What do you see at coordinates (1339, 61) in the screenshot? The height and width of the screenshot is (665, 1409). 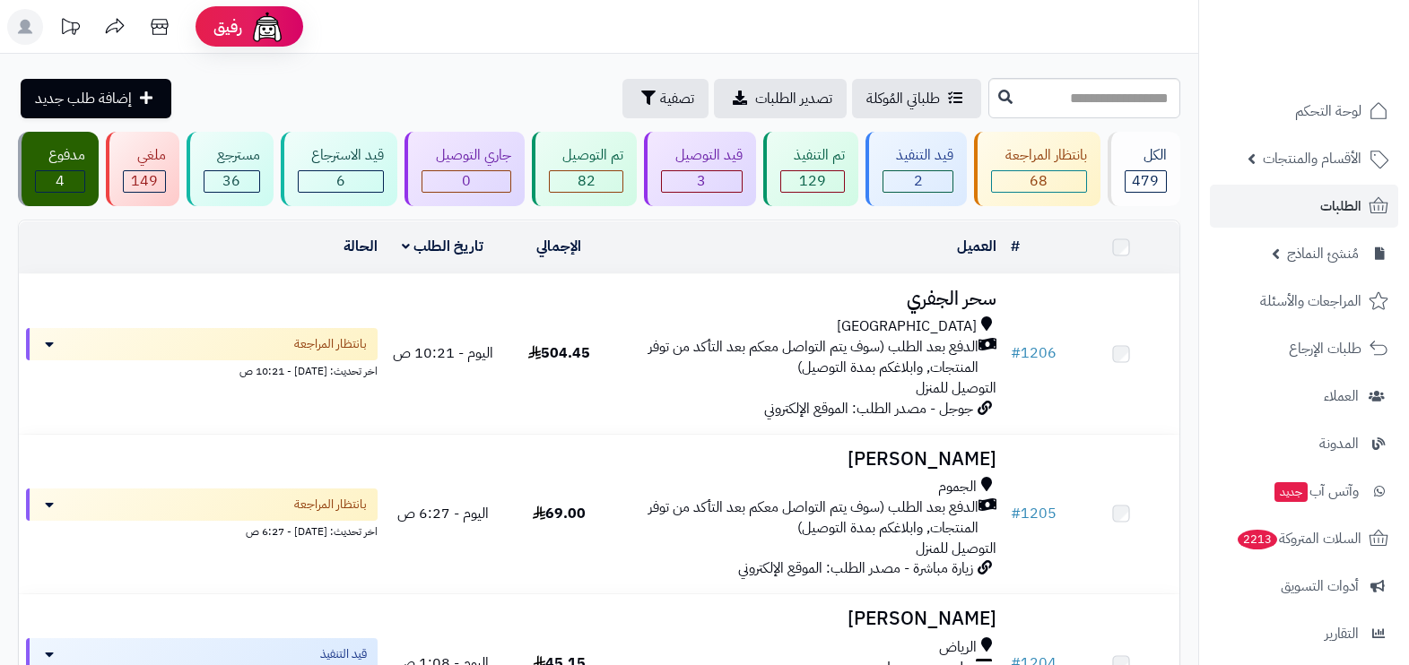 I see `img: logo-2.png` at bounding box center [1339, 61].